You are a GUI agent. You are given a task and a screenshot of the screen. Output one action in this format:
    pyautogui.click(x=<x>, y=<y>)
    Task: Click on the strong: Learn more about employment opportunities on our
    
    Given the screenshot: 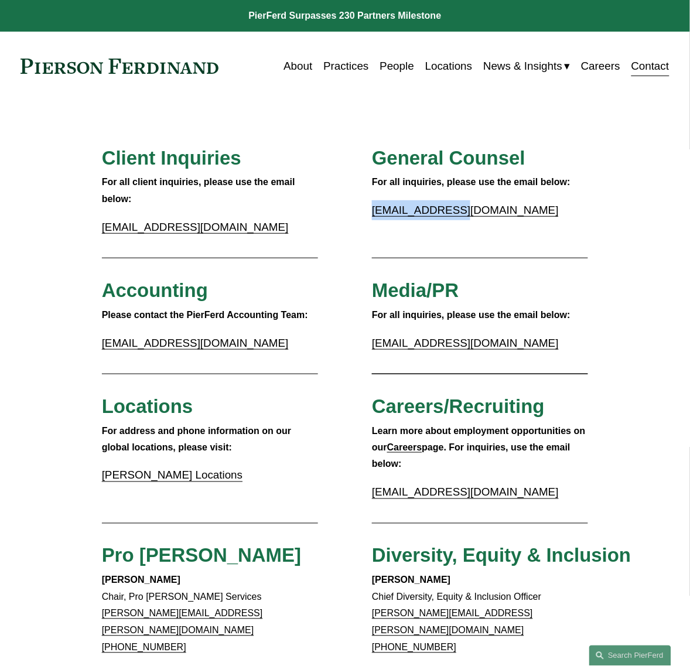 What is the action you would take?
    pyautogui.click(x=480, y=439)
    